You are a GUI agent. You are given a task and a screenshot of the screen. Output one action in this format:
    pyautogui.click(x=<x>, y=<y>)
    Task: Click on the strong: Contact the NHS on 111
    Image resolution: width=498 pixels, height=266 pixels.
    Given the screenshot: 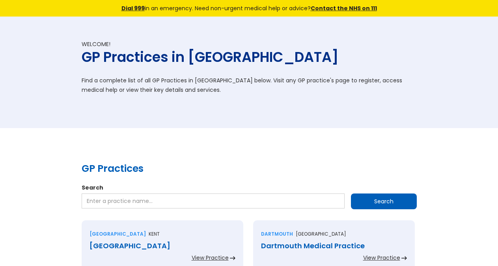 What is the action you would take?
    pyautogui.click(x=344, y=8)
    